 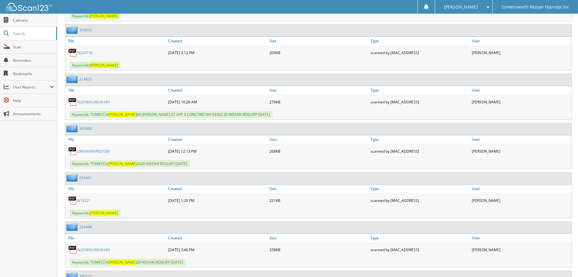 I want to click on span: Announcements, so click(x=33, y=114).